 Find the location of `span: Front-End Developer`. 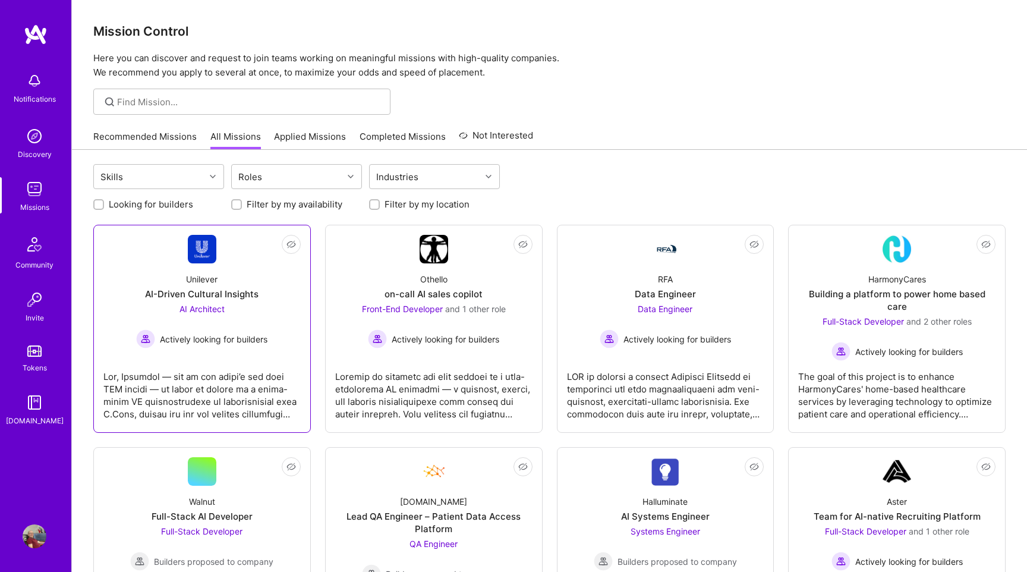

span: Front-End Developer is located at coordinates (402, 308).